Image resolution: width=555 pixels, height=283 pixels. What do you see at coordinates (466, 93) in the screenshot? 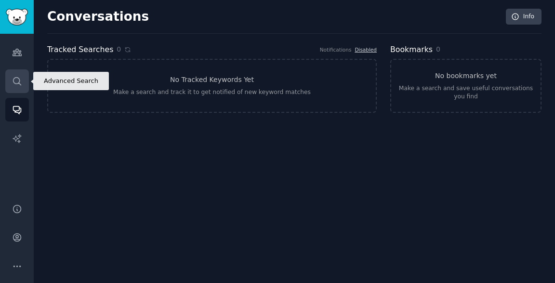
I see `div: Make a search and save useful conversations you find` at bounding box center [466, 93].